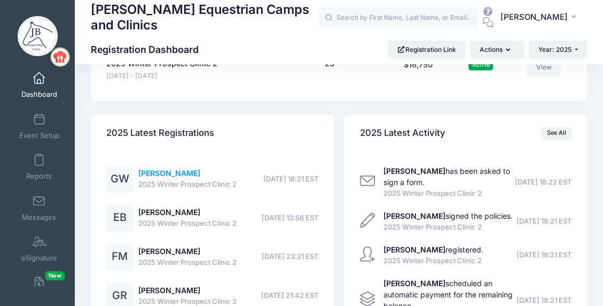 The image size is (603, 306). Describe the element at coordinates (418, 69) in the screenshot. I see `div: $16,750` at that location.